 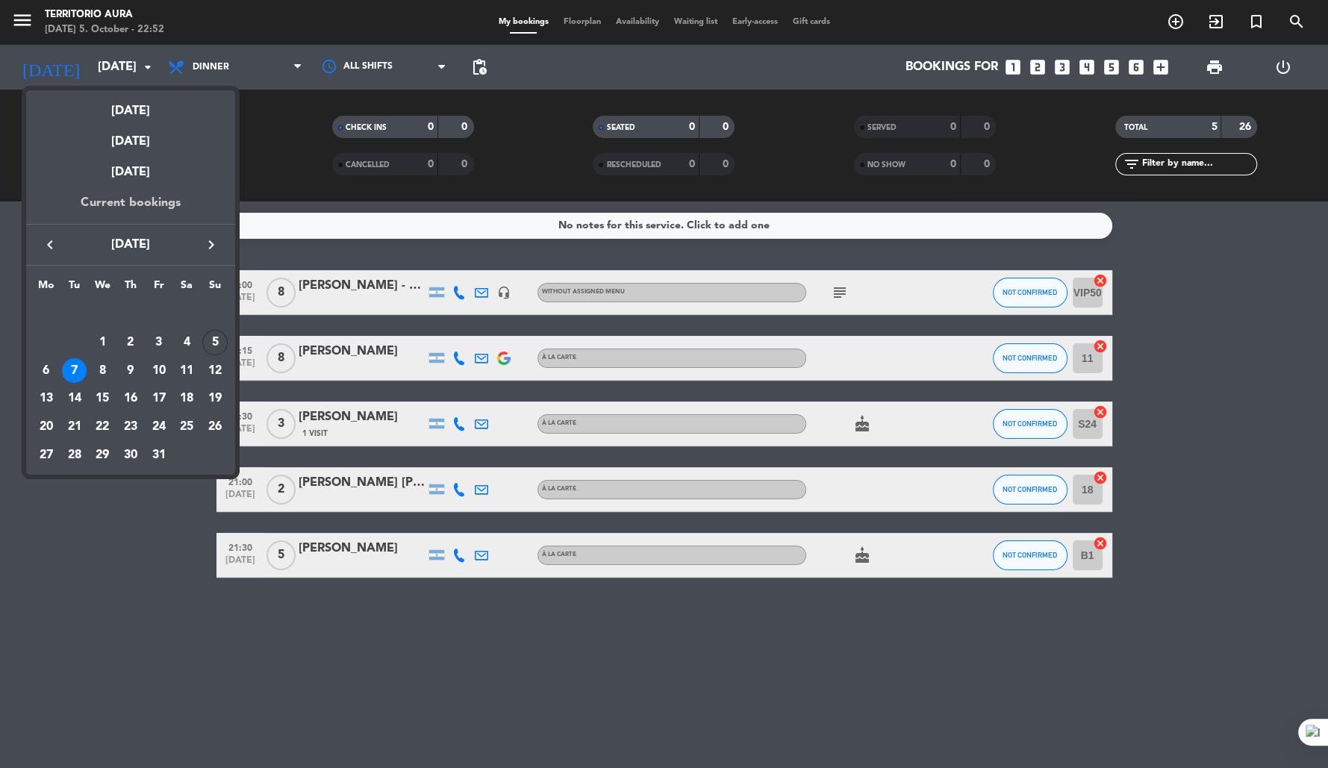 What do you see at coordinates (131, 371) in the screenshot?
I see `div: 9` at bounding box center [131, 371].